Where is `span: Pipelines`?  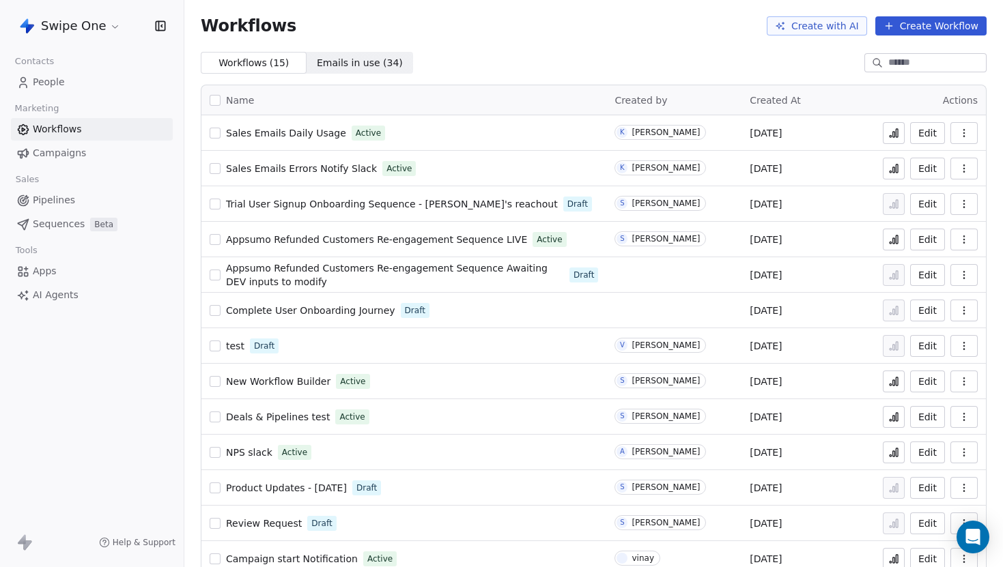 span: Pipelines is located at coordinates (54, 200).